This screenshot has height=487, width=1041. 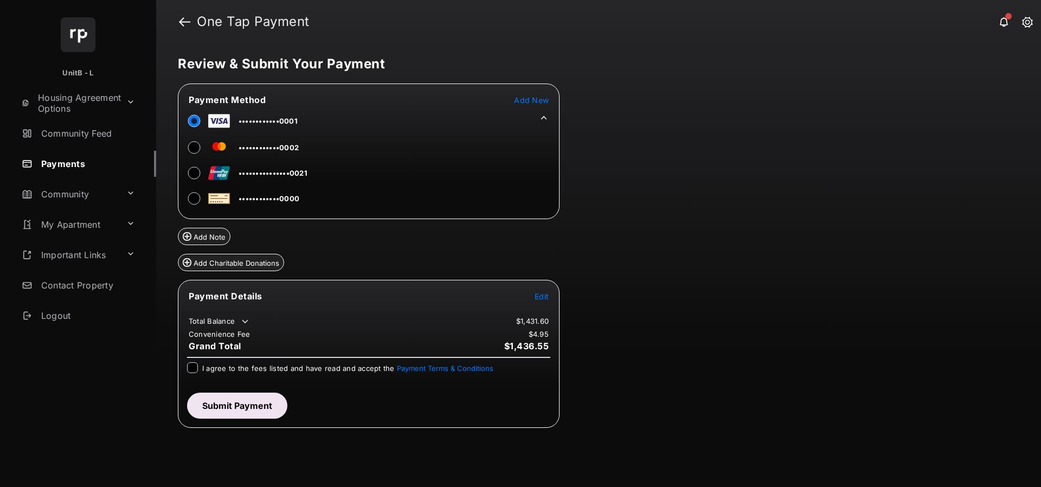 What do you see at coordinates (69, 255) in the screenshot?
I see `a: Important Links` at bounding box center [69, 255].